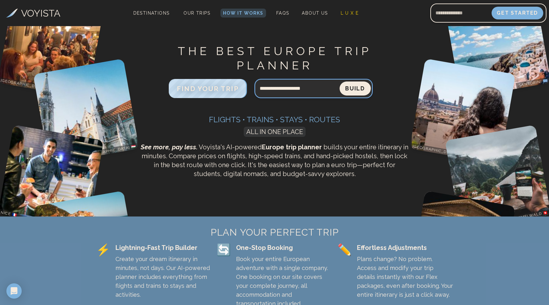 Image resolution: width=549 pixels, height=305 pixels. Describe the element at coordinates (461, 13) in the screenshot. I see `input: Email address` at that location.